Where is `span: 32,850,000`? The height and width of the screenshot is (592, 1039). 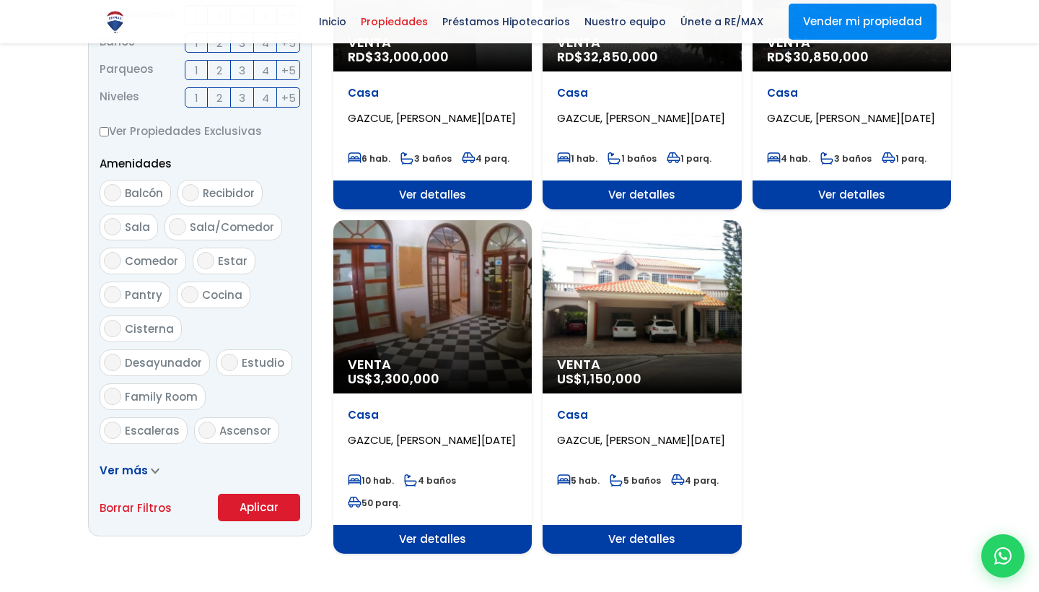 span: 32,850,000 is located at coordinates (621, 56).